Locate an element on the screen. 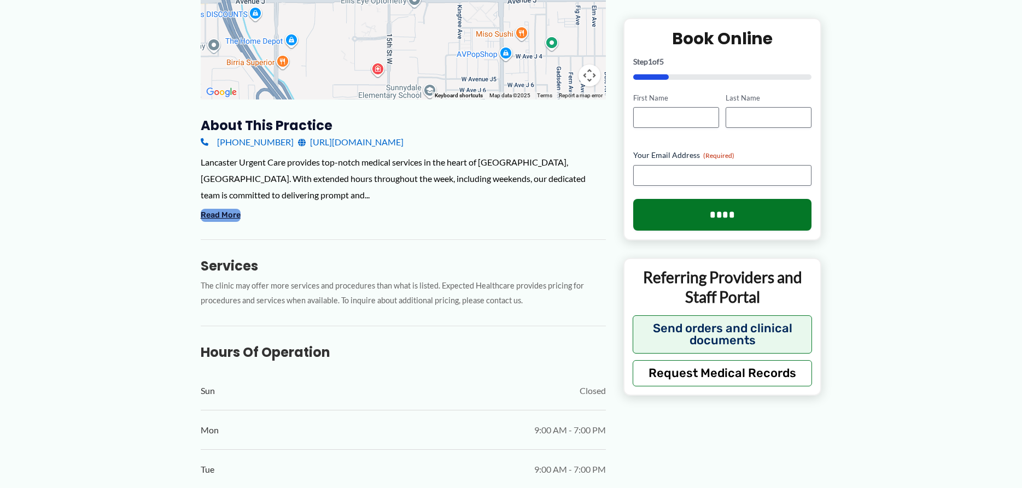  button: Map camera controls is located at coordinates (589, 75).